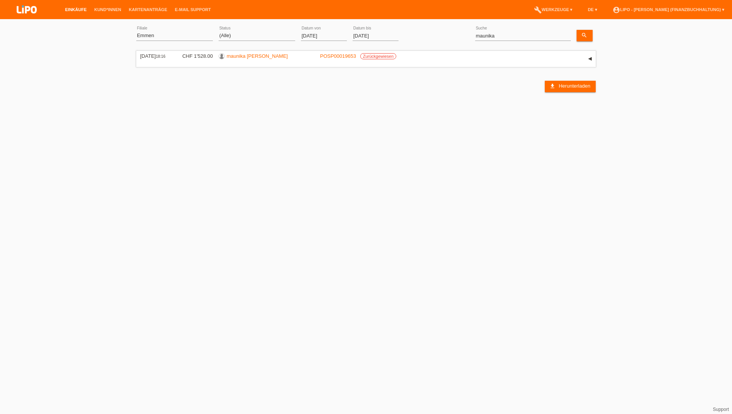 This screenshot has width=732, height=414. I want to click on a: DE ▾, so click(592, 10).